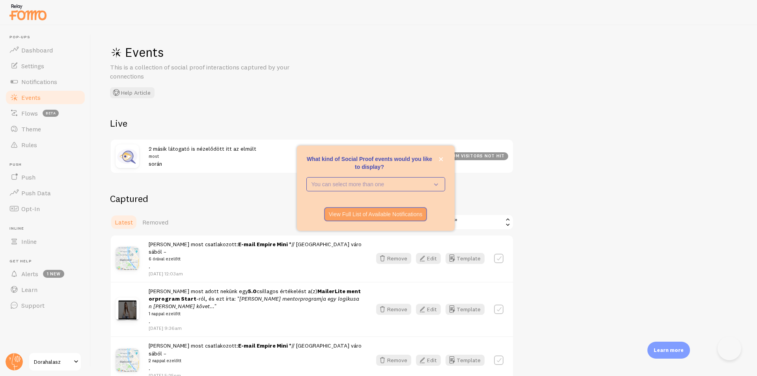 Image resolution: width=757 pixels, height=376 pixels. I want to click on a: Rules, so click(45, 145).